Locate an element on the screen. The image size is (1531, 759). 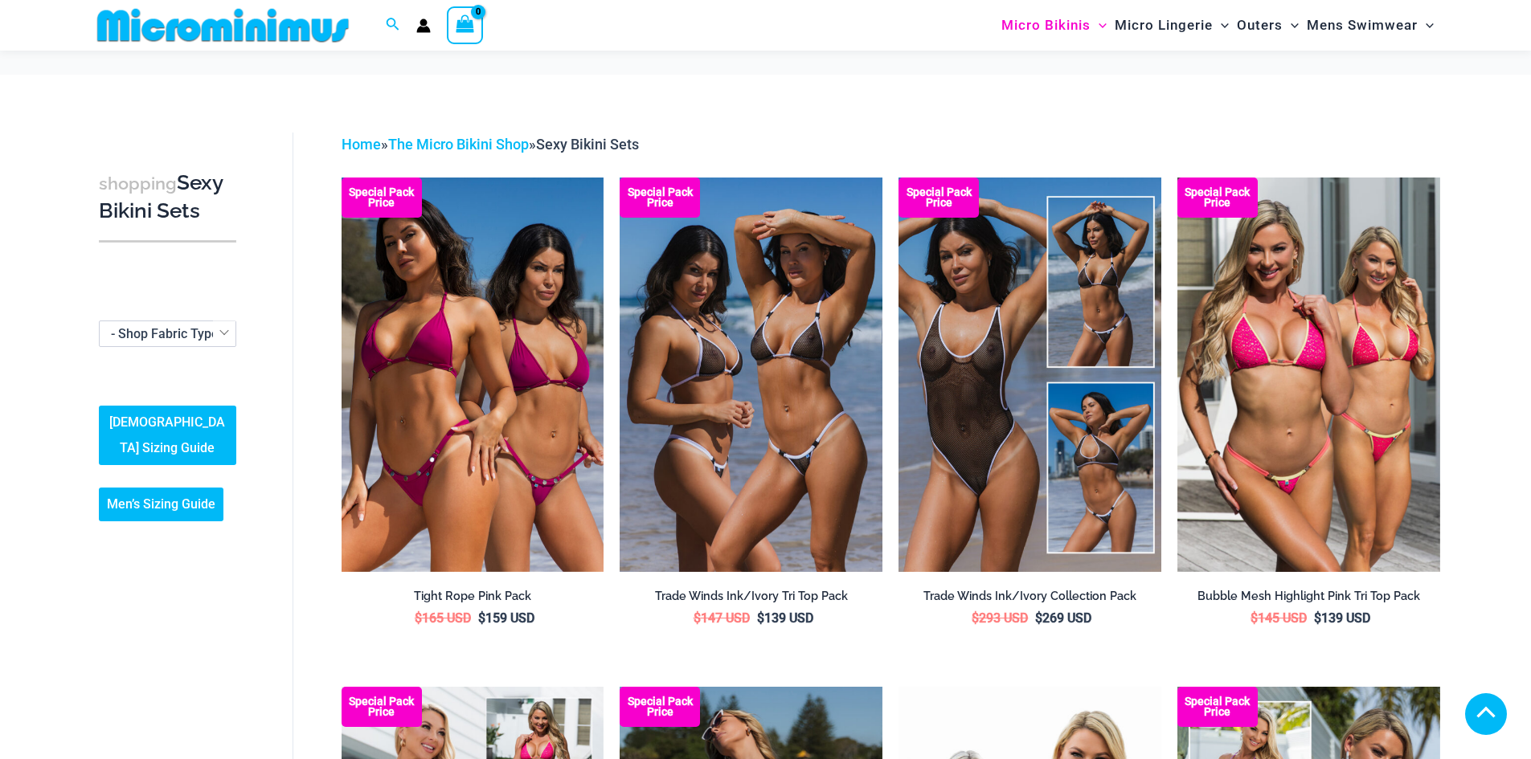
span: Sexy Bikini Sets is located at coordinates (587, 144).